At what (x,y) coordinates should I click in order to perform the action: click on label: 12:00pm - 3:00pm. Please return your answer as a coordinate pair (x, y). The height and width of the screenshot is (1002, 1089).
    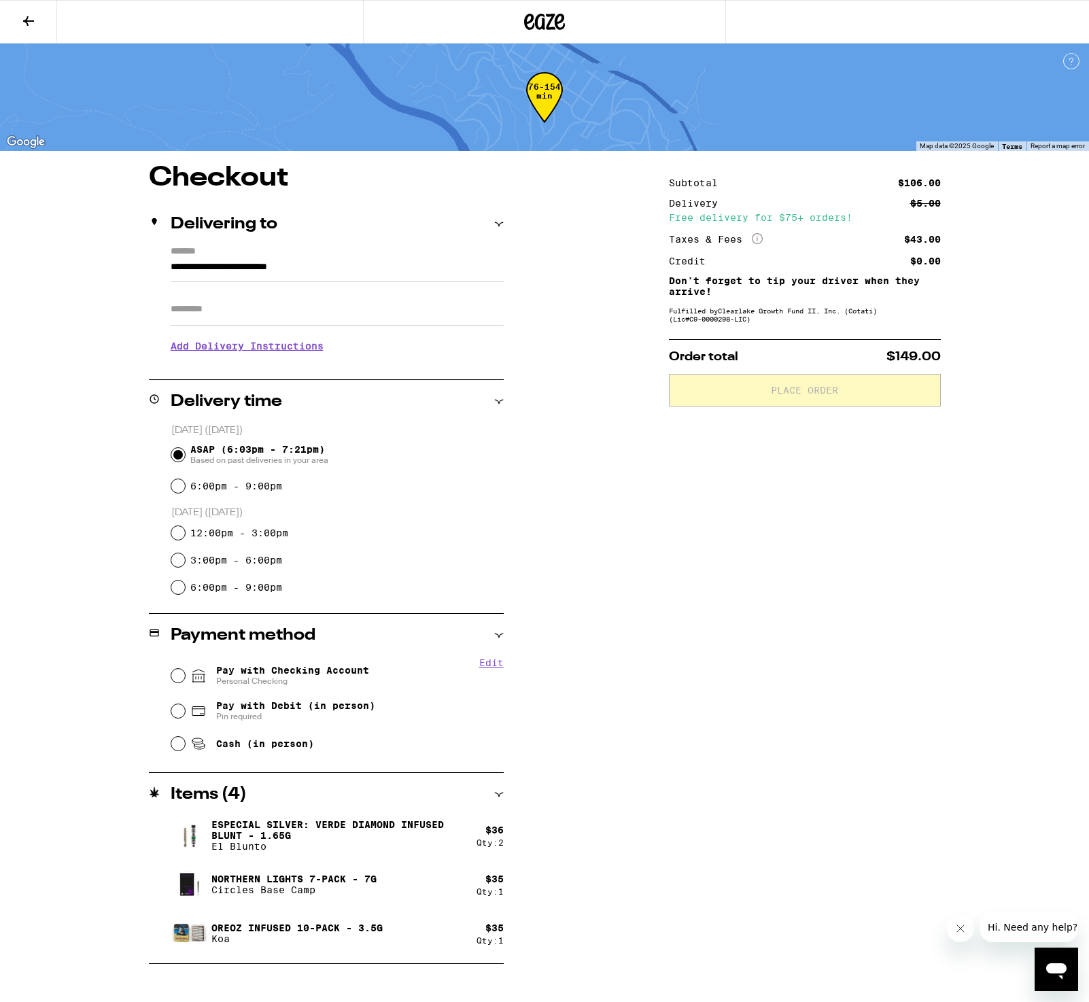
    Looking at the image, I should click on (239, 533).